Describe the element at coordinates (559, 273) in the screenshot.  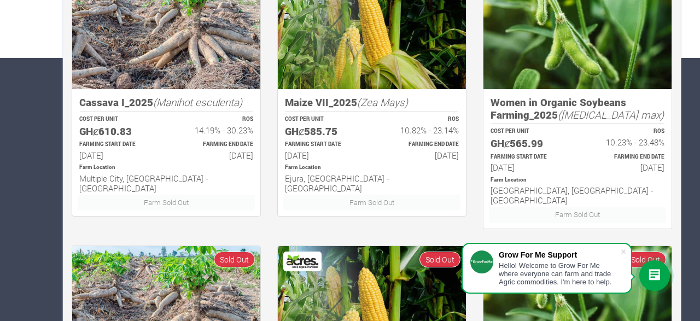
I see `div: Hello! Welcome to Grow For Me where everyone can farm and trade Agric commodities. I'm here to help.` at that location.